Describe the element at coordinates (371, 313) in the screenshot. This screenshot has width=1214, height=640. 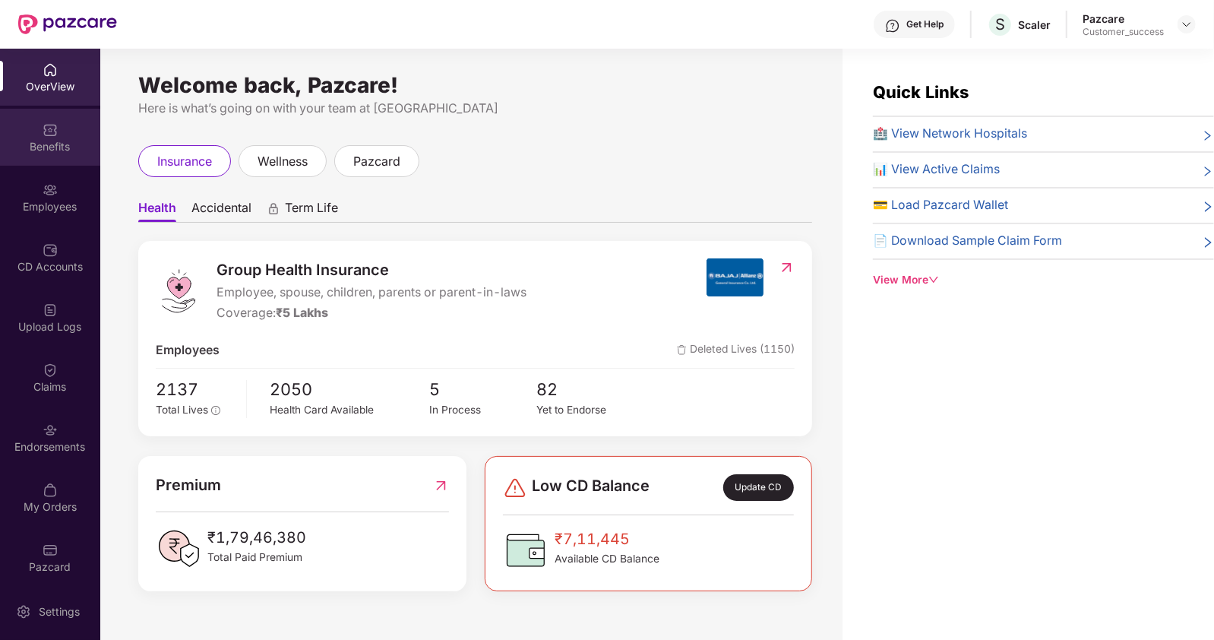
I see `div: Coverage:` at that location.